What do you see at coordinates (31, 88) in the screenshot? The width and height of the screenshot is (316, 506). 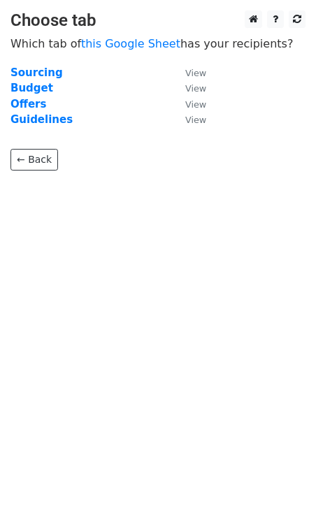 I see `a: Budget` at bounding box center [31, 88].